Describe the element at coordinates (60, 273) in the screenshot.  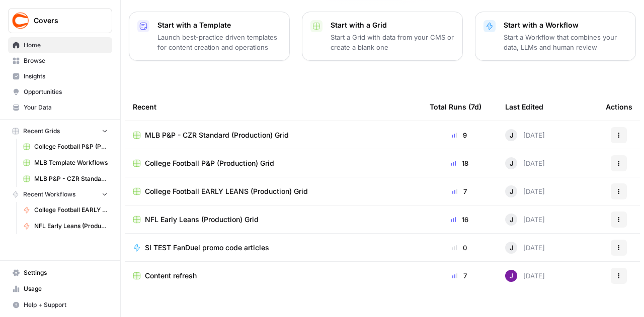
I see `a: Settings` at that location.